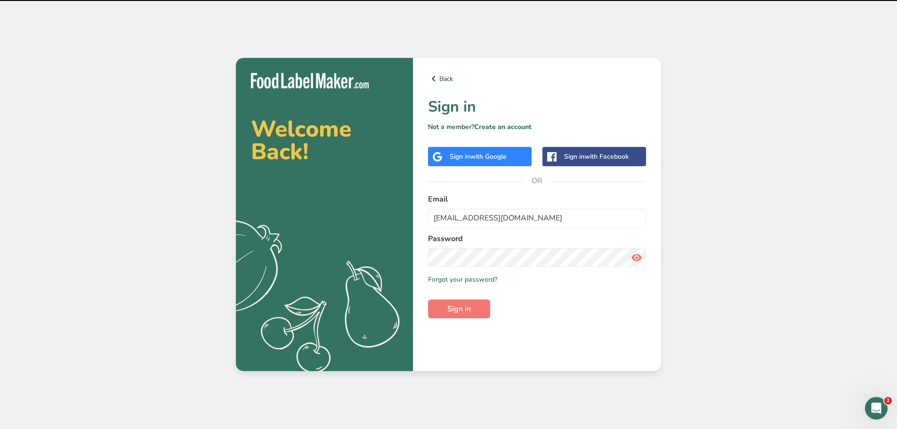 This screenshot has height=429, width=897. What do you see at coordinates (537, 79) in the screenshot?
I see `a: Back` at bounding box center [537, 79].